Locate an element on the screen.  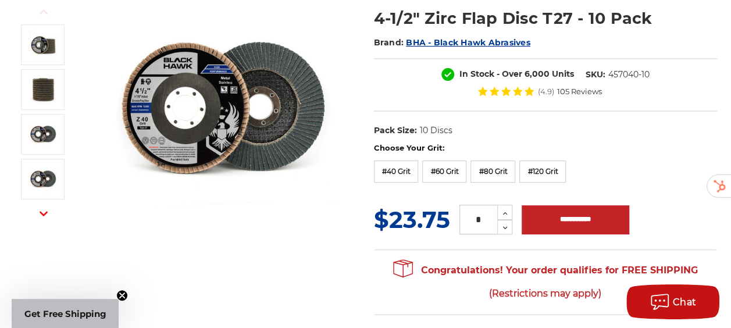
h1: 4-1/2" Zirc Flap Disc T27 - 10 Pack is located at coordinates (546, 18).